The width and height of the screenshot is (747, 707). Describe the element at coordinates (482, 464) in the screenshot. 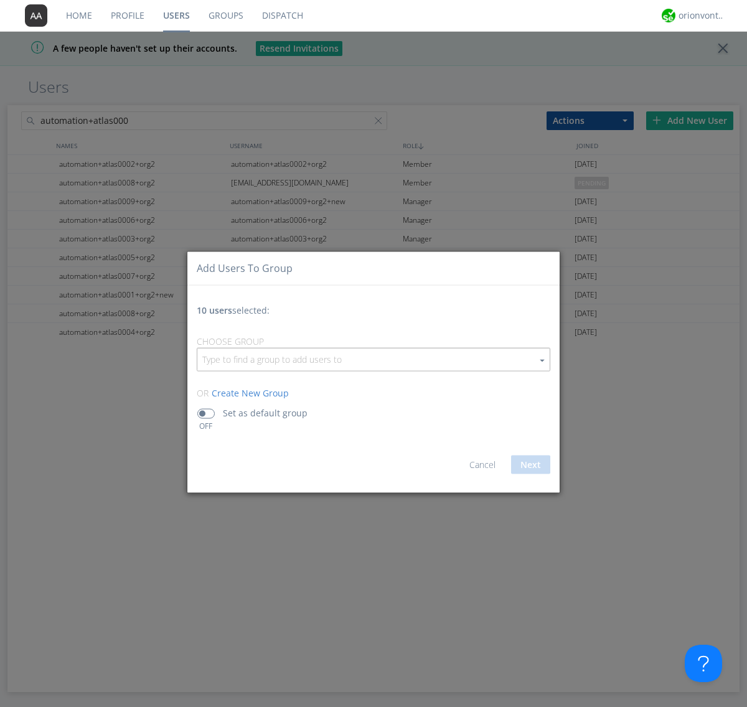

I see `a: Cancel` at that location.